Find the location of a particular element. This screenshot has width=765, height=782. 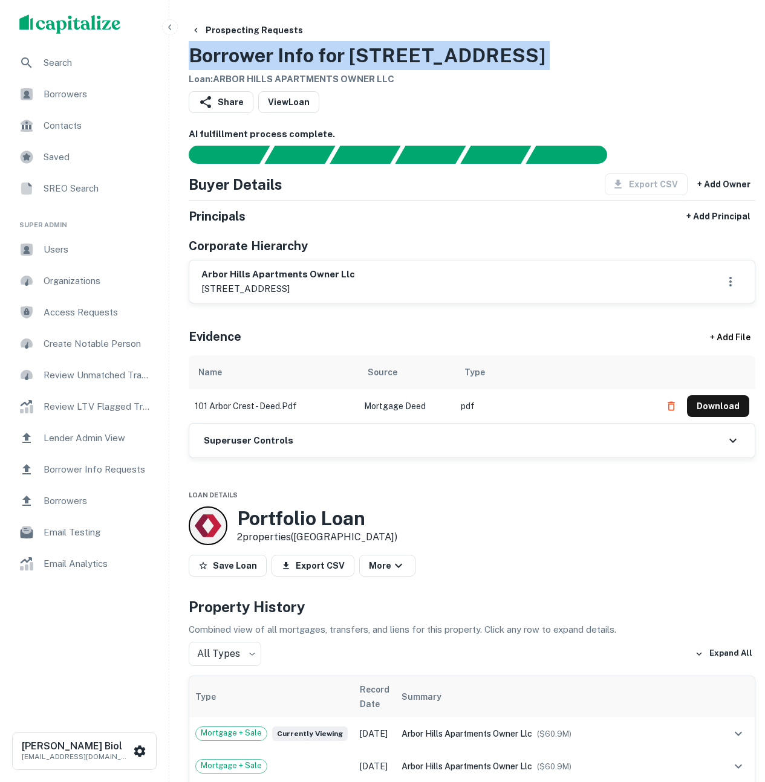

div: Create Notable Person is located at coordinates (84, 344).